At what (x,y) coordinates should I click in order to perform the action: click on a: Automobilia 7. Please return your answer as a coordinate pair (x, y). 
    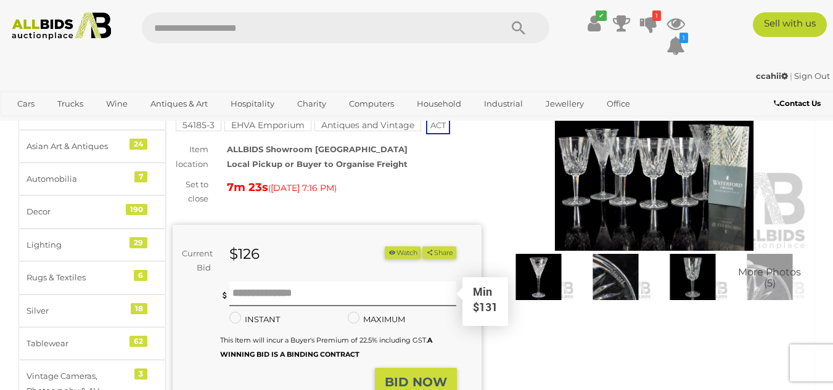
    Looking at the image, I should click on (92, 179).